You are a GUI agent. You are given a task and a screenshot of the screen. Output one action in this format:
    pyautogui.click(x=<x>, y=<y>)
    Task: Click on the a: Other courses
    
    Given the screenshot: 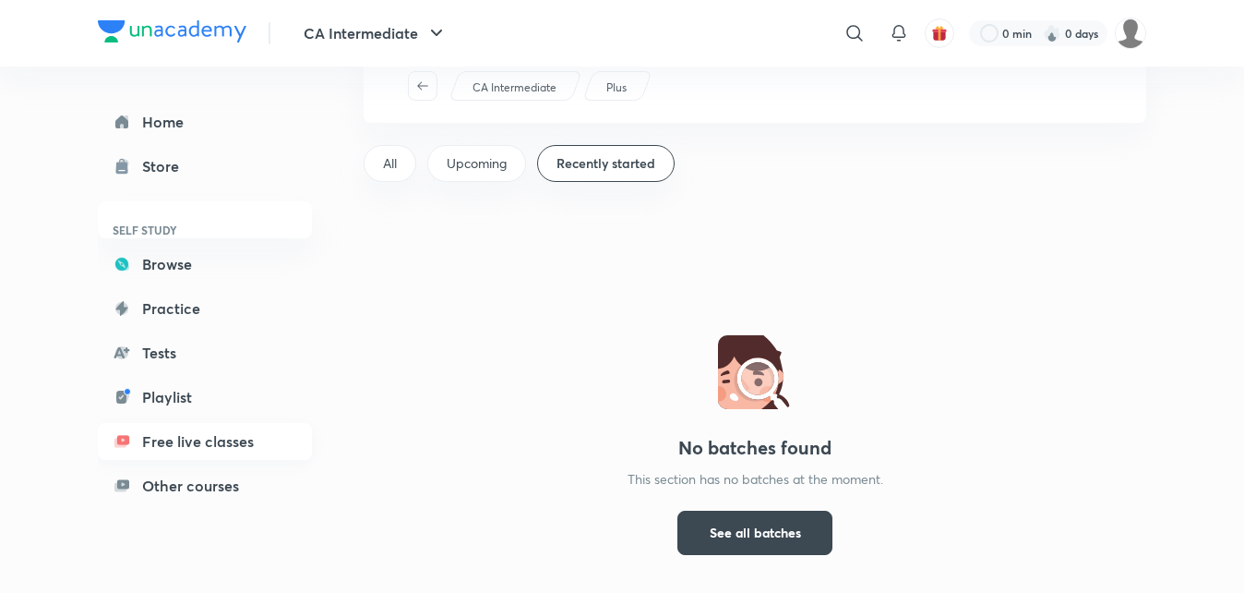 What is the action you would take?
    pyautogui.click(x=205, y=485)
    